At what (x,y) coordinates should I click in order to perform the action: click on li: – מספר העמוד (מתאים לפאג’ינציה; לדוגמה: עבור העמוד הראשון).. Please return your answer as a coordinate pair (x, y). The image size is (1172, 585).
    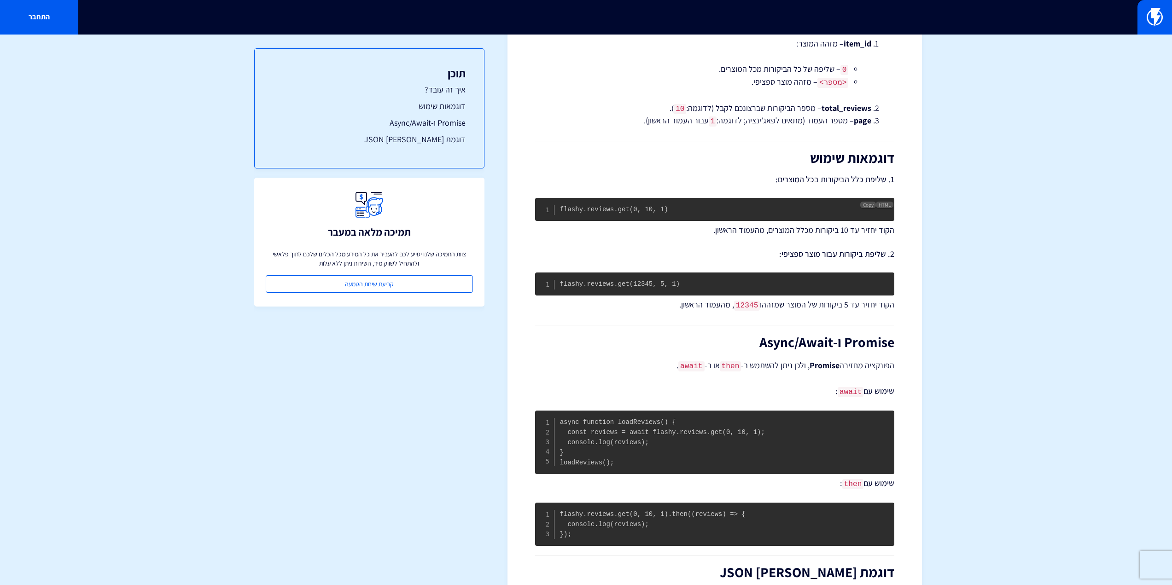
    Looking at the image, I should click on (715, 121).